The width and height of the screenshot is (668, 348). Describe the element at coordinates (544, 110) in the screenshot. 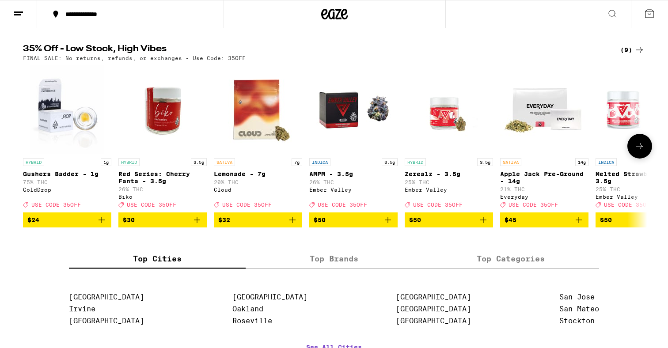

I see `img: Everyday - Apple Jack Pre-Ground - 14g` at that location.